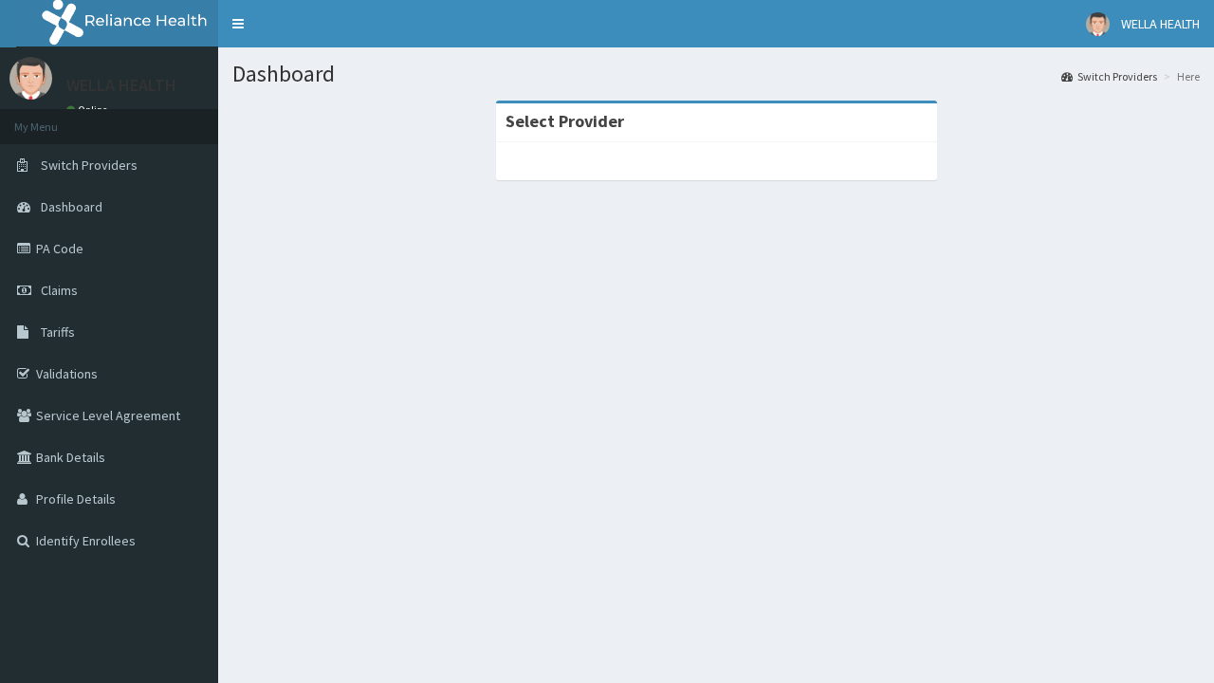  Describe the element at coordinates (716, 74) in the screenshot. I see `h1: Dashboard` at that location.